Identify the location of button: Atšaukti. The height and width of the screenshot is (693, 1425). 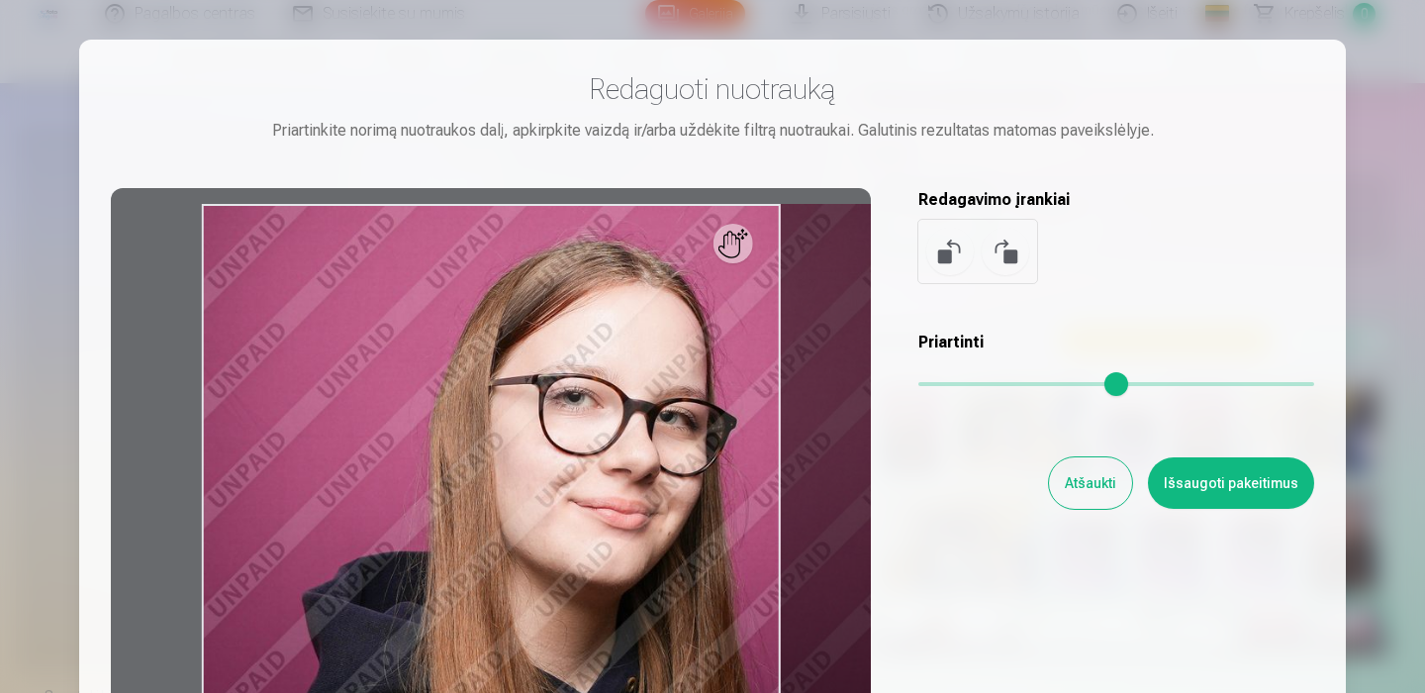
(1090, 483).